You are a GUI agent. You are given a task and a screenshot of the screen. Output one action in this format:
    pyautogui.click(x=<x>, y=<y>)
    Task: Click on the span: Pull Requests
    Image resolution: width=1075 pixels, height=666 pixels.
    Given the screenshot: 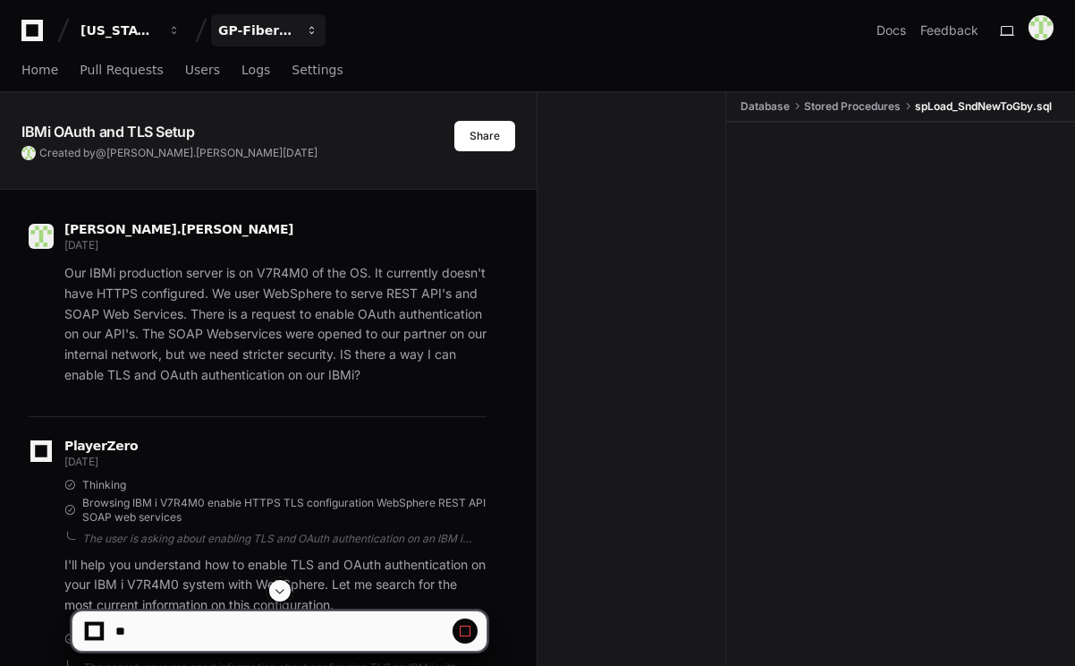 What is the action you would take?
    pyautogui.click(x=121, y=70)
    